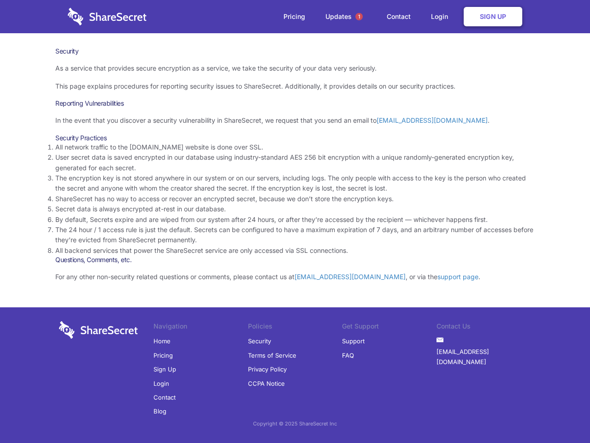  I want to click on a: Terms of Service, so click(272, 355).